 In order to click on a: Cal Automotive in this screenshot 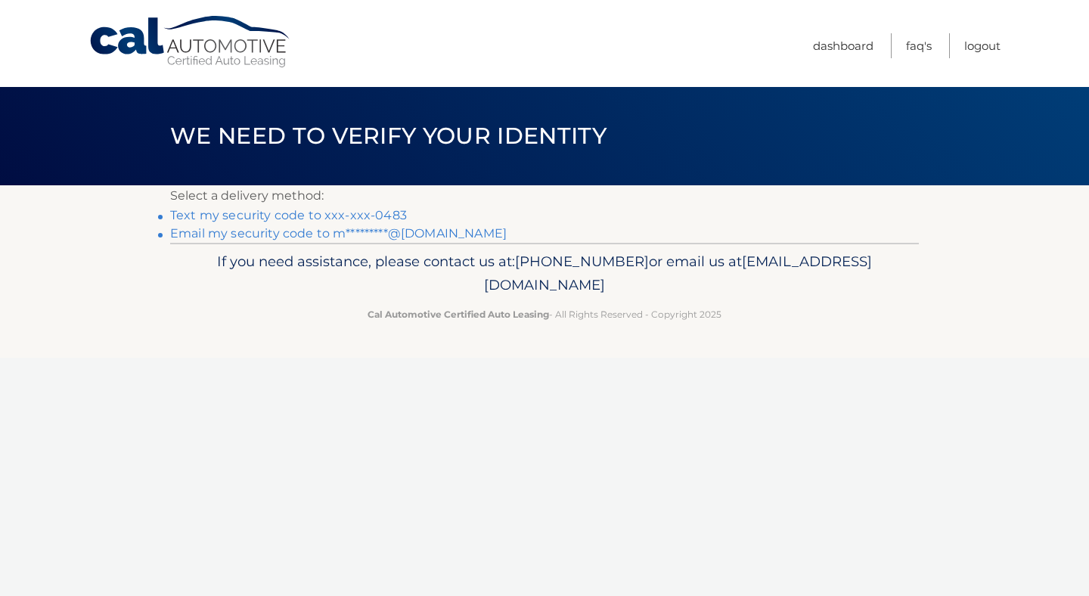, I will do `click(191, 42)`.